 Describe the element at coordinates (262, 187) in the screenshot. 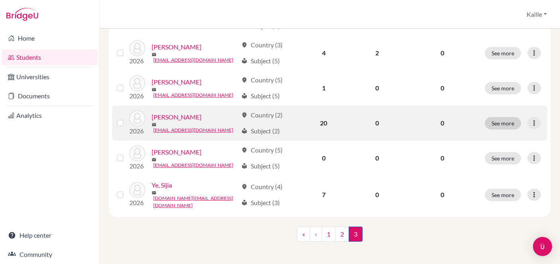

I see `div: Country (4)` at that location.